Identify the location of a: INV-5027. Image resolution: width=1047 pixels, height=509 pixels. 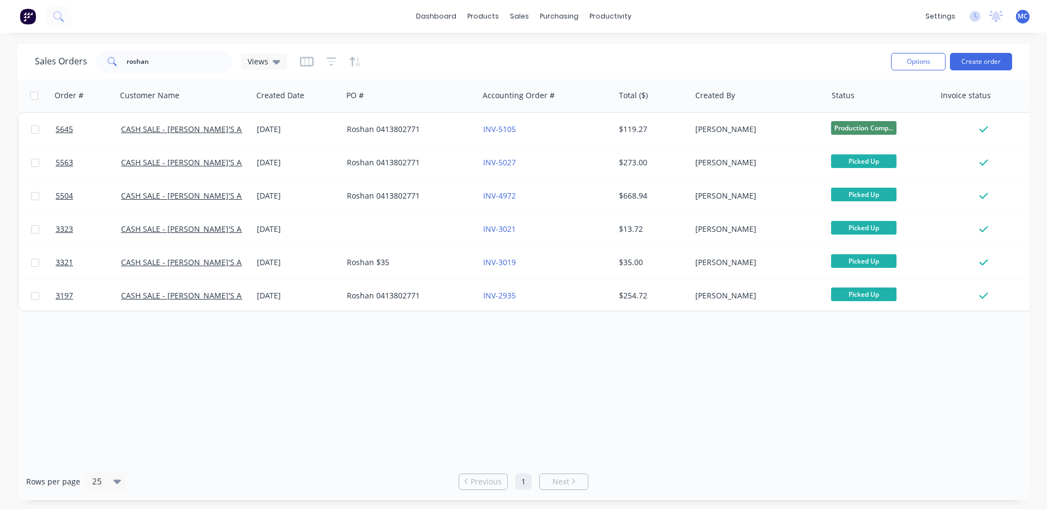
(500, 162).